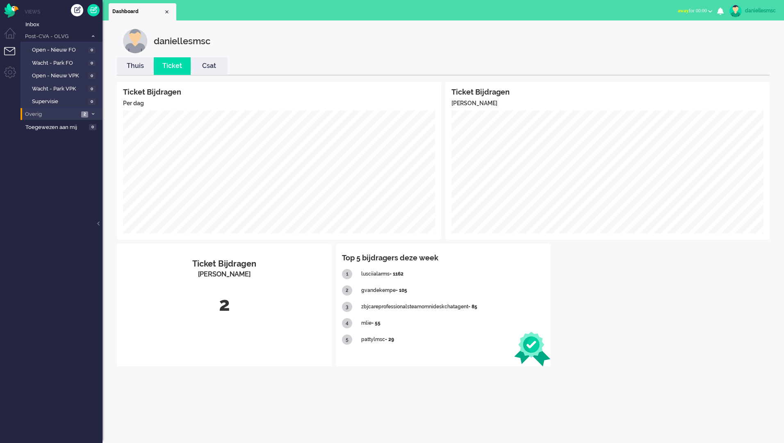 The height and width of the screenshot is (443, 784). What do you see at coordinates (135, 66) in the screenshot?
I see `a: Thuis` at bounding box center [135, 66].